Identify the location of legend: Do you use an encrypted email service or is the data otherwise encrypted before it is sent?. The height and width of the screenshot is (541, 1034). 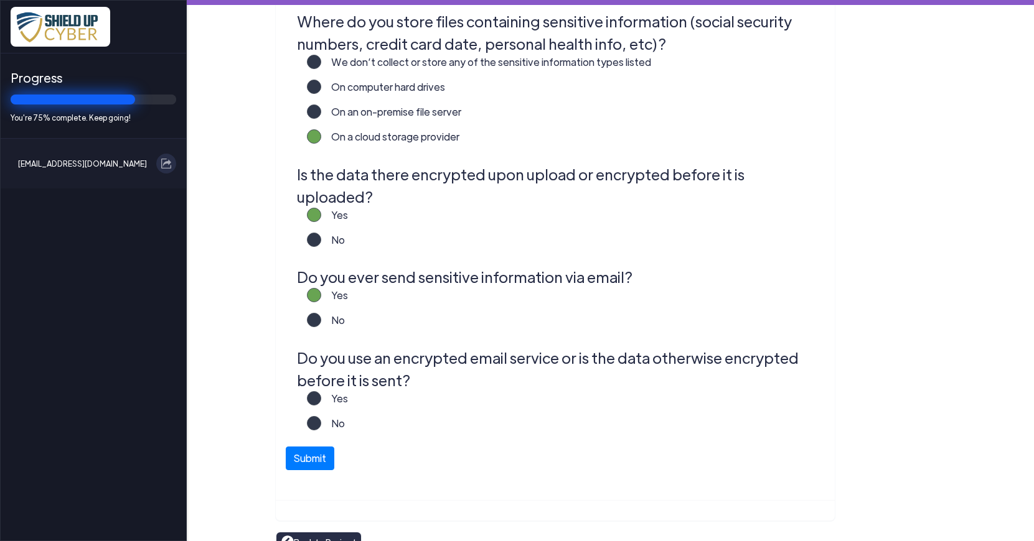
(557, 369).